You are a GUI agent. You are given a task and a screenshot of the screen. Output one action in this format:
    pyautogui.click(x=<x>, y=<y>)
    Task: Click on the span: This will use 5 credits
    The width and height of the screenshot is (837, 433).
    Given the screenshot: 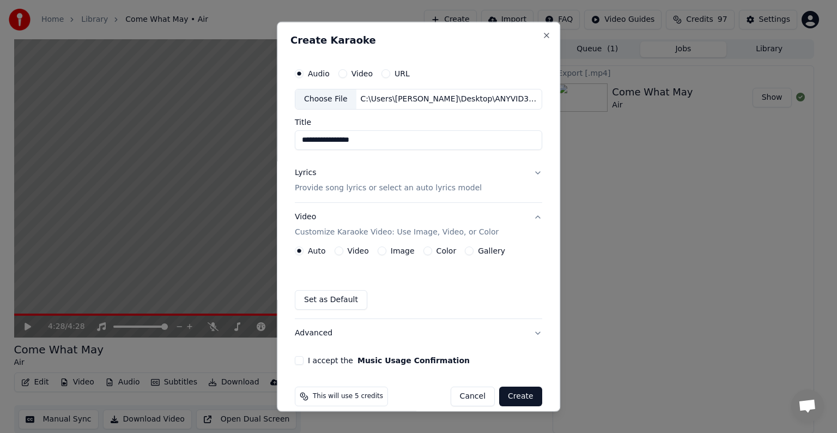 What is the action you would take?
    pyautogui.click(x=348, y=396)
    